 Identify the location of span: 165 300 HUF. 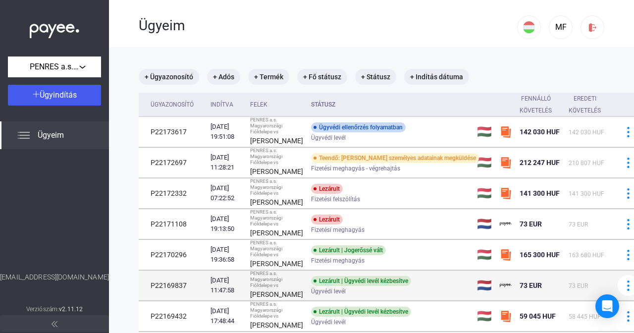
(539, 255).